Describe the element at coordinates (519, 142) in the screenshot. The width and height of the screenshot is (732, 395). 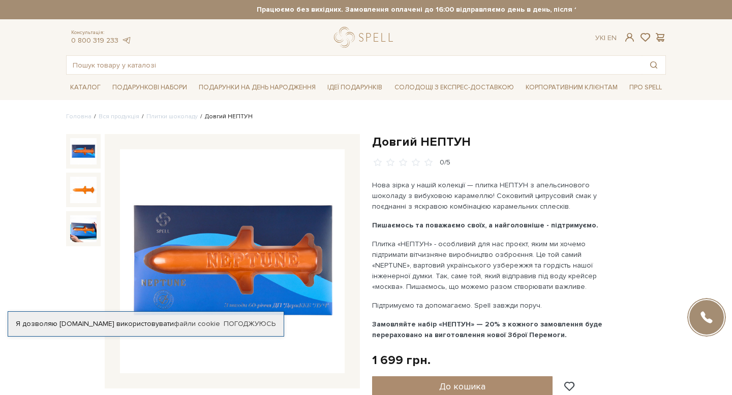
I see `h1: Довгий НЕПТУН` at that location.